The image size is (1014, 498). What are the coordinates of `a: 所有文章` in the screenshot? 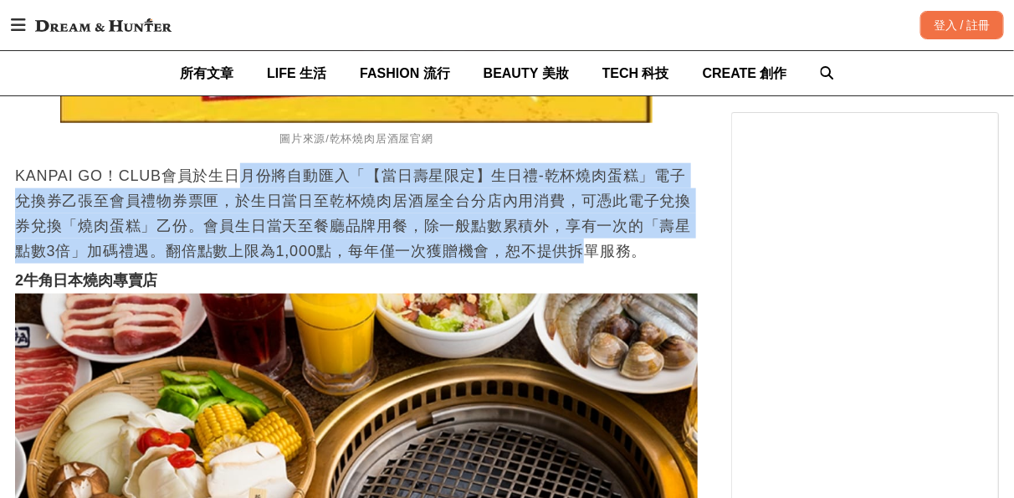 It's located at (207, 73).